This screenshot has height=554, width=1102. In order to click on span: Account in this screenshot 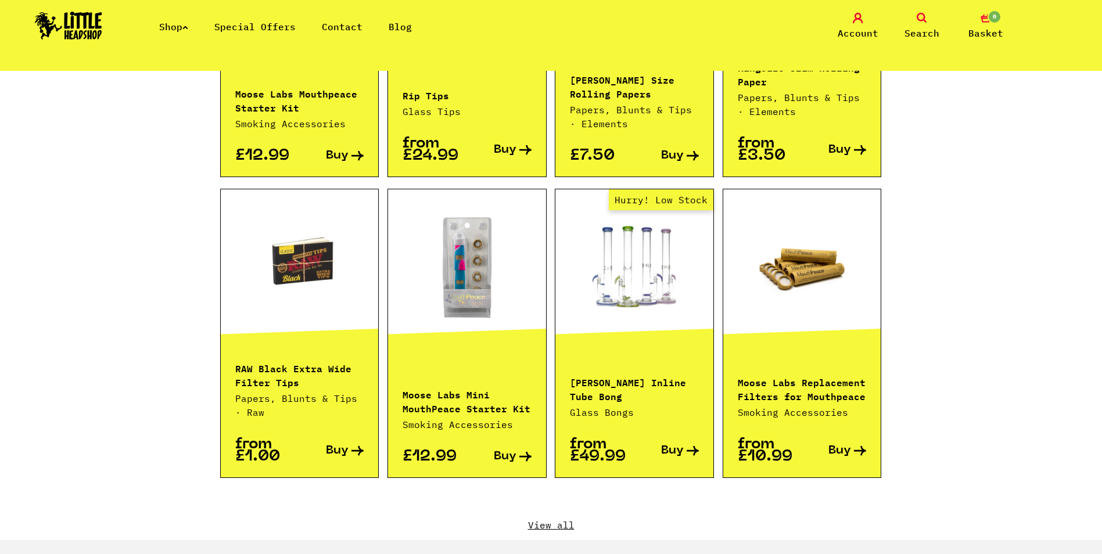, I will do `click(858, 33)`.